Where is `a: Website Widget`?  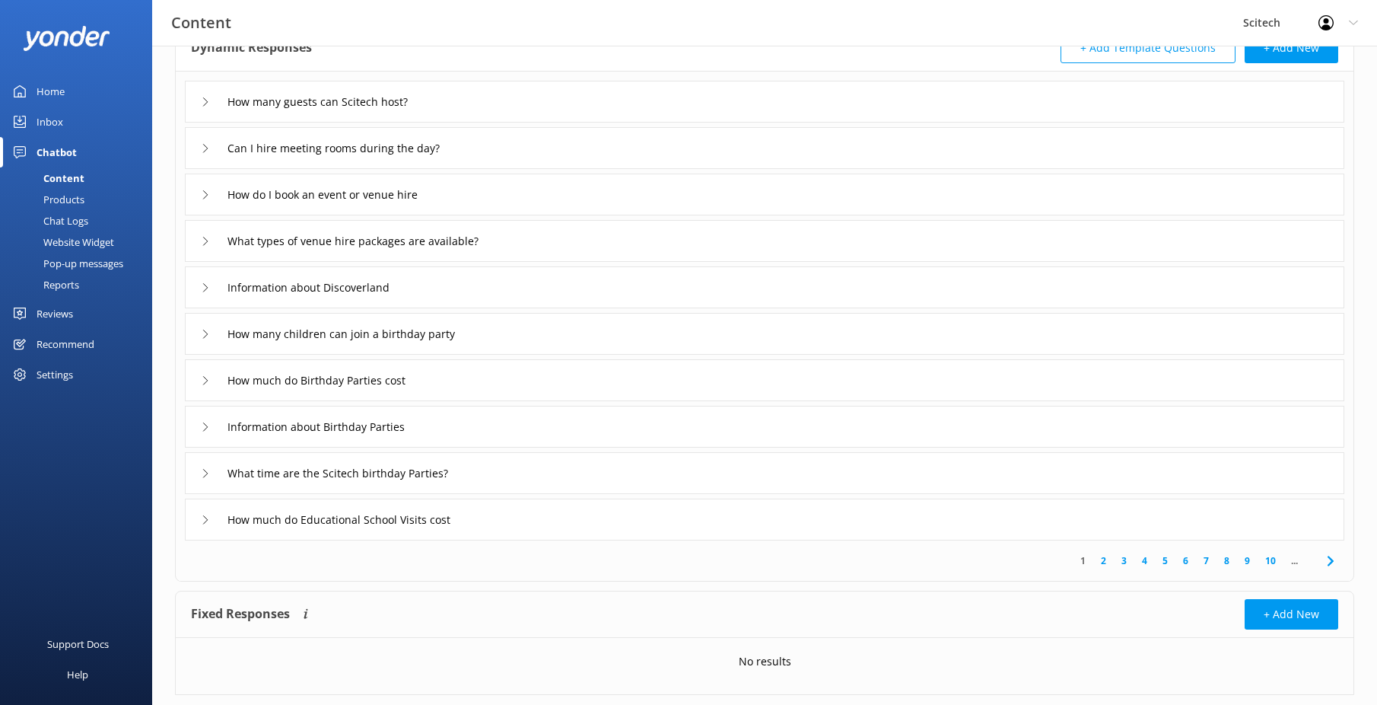 a: Website Widget is located at coordinates (81, 242).